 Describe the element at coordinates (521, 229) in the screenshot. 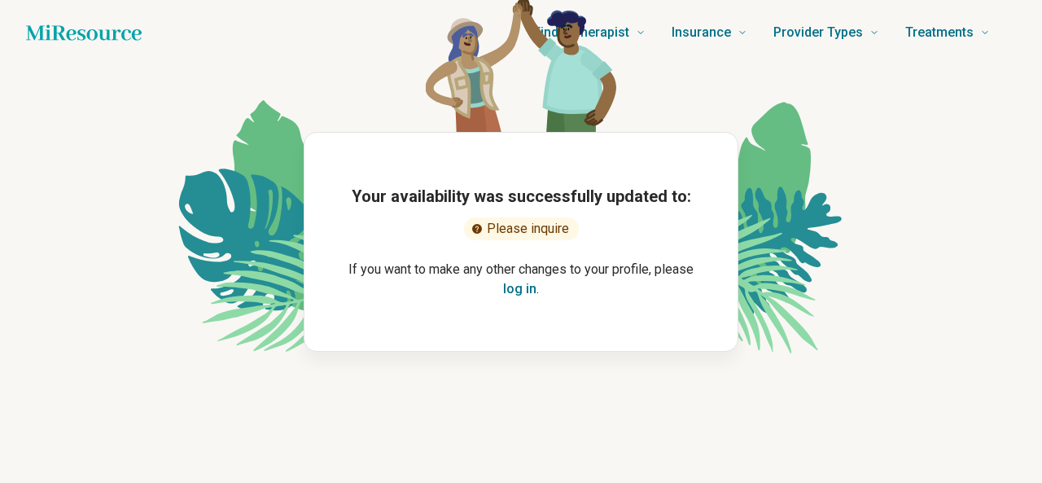

I see `div: Please inquire` at that location.